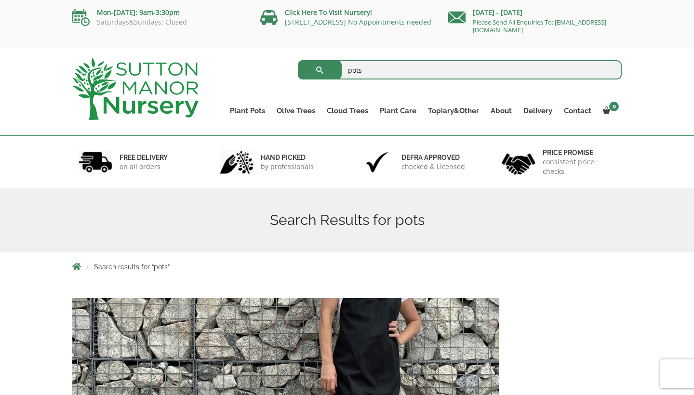  Describe the element at coordinates (296, 111) in the screenshot. I see `a: Olive Trees` at that location.